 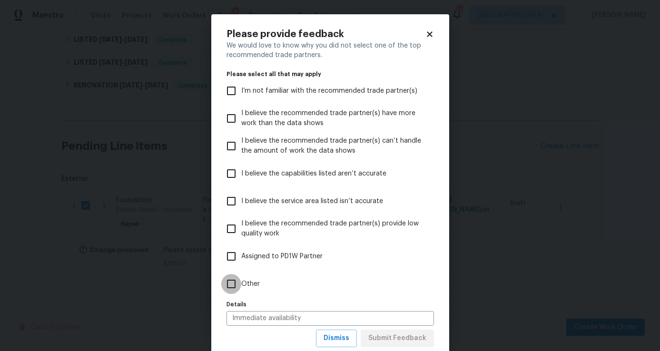 I want to click on span: I believe the recommended trade partner(s) have more work than the data shows, so click(x=333, y=118).